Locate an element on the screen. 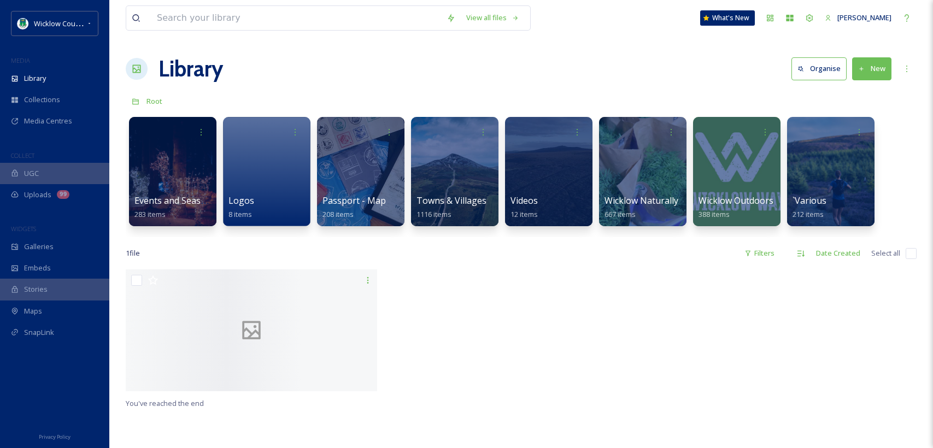 This screenshot has height=448, width=933. span: 667 items is located at coordinates (620, 214).